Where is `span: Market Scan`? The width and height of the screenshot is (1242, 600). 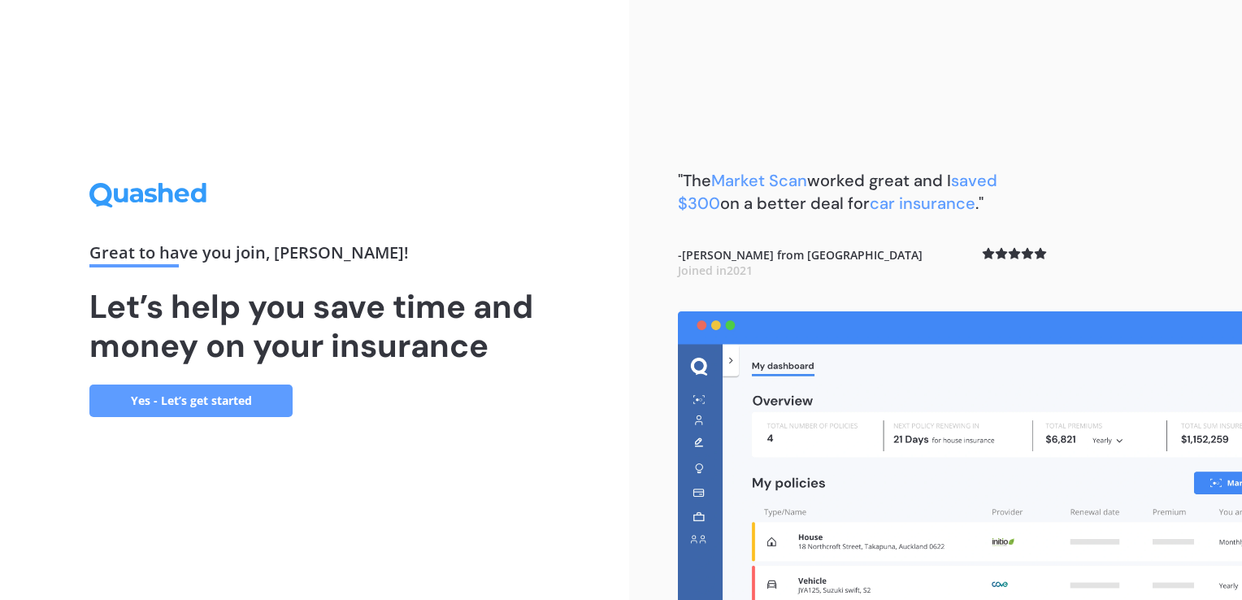 span: Market Scan is located at coordinates (759, 180).